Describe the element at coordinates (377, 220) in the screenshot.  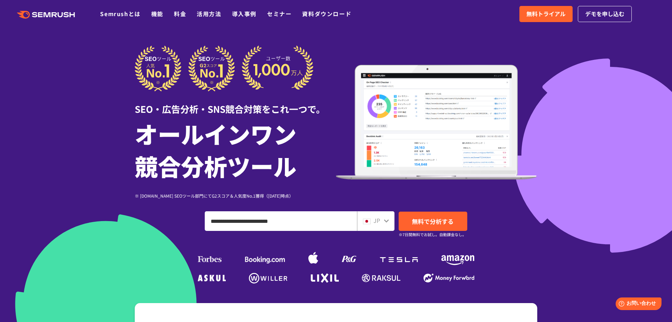
I see `span: JP` at that location.